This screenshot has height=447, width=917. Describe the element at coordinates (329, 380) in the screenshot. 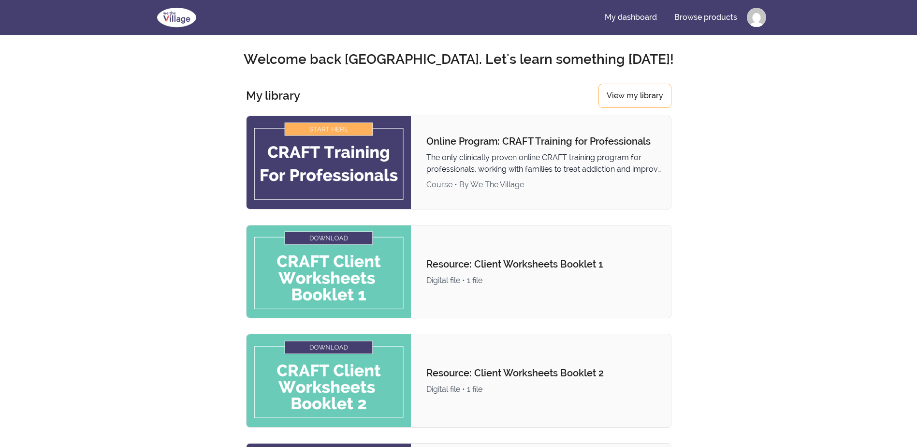

I see `img: Product image for Resource: Client Worksheets Booklet 2` at that location.